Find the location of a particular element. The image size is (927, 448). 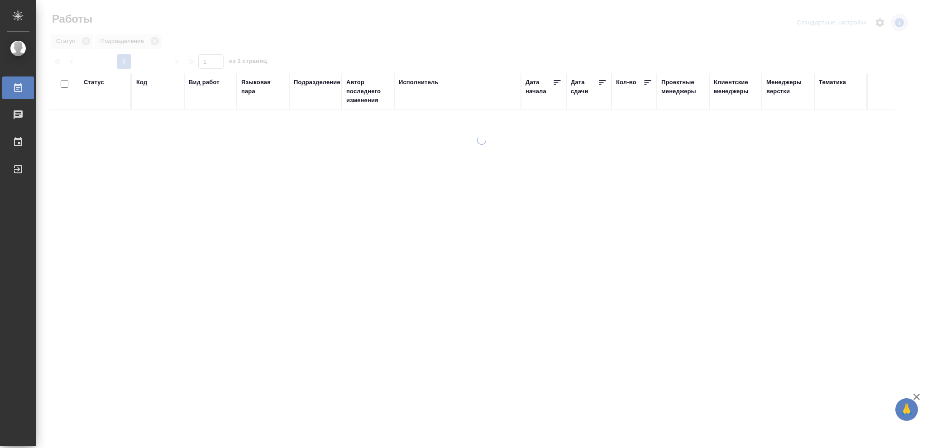

div: Дата сдачи is located at coordinates (584, 87).